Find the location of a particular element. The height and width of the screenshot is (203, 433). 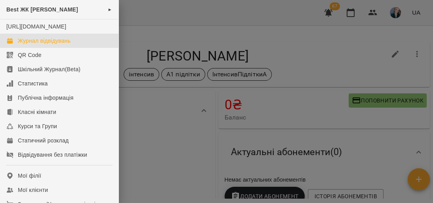

div: Мої клієнти is located at coordinates (33, 190).